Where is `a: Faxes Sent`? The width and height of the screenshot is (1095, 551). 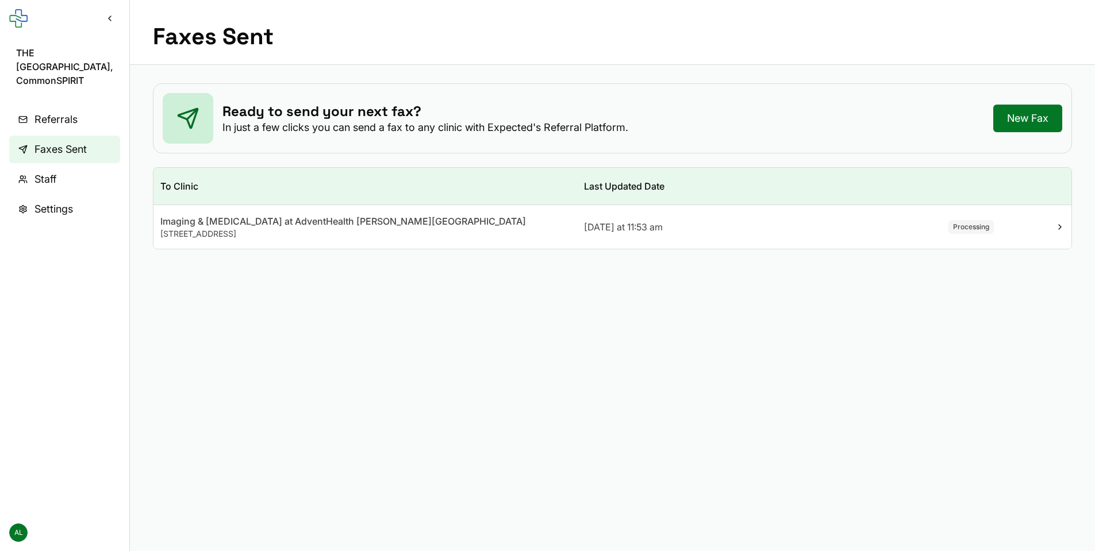 a: Faxes Sent is located at coordinates (64, 149).